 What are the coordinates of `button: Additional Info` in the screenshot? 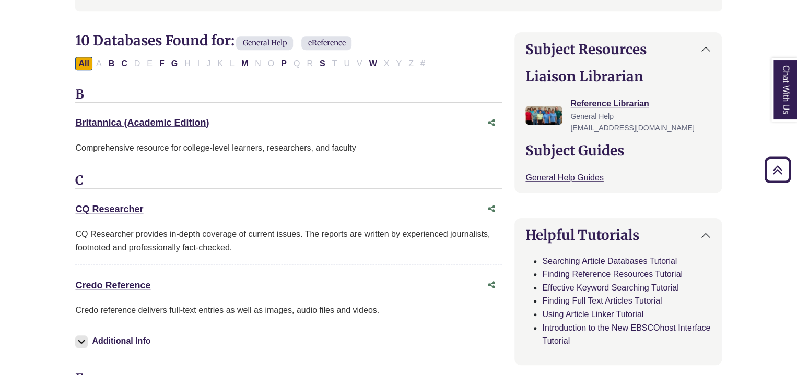 It's located at (114, 341).